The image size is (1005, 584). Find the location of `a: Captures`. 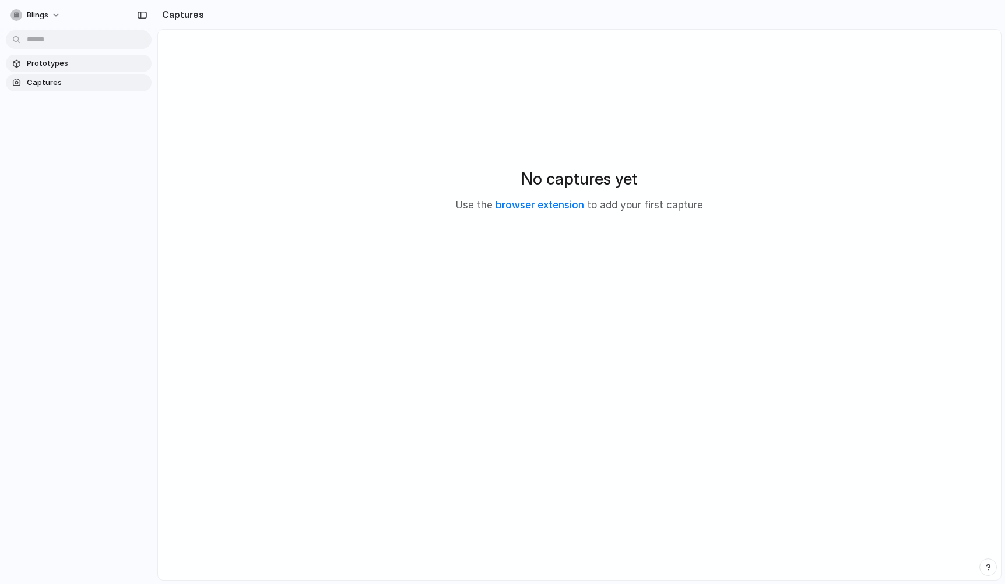

a: Captures is located at coordinates (79, 83).